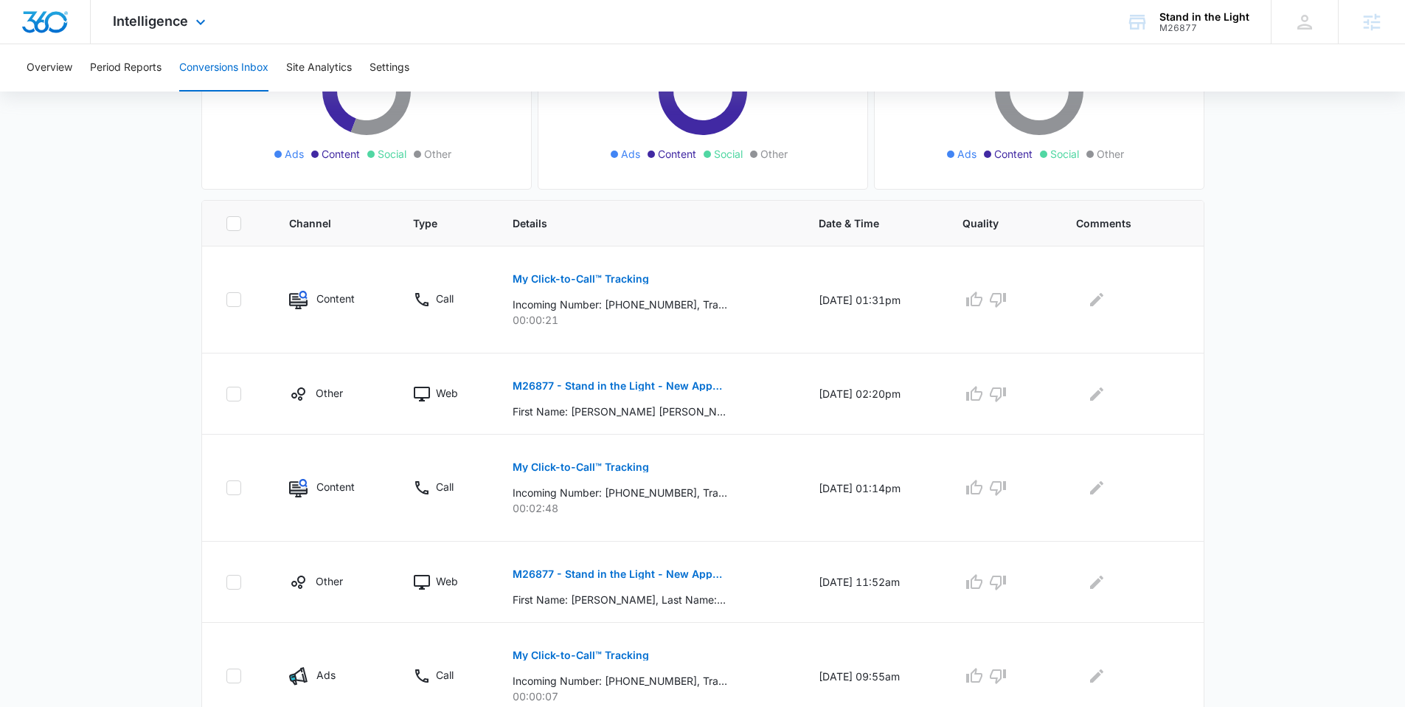 The image size is (1405, 707). What do you see at coordinates (319, 68) in the screenshot?
I see `button: Site Analytics` at bounding box center [319, 68].